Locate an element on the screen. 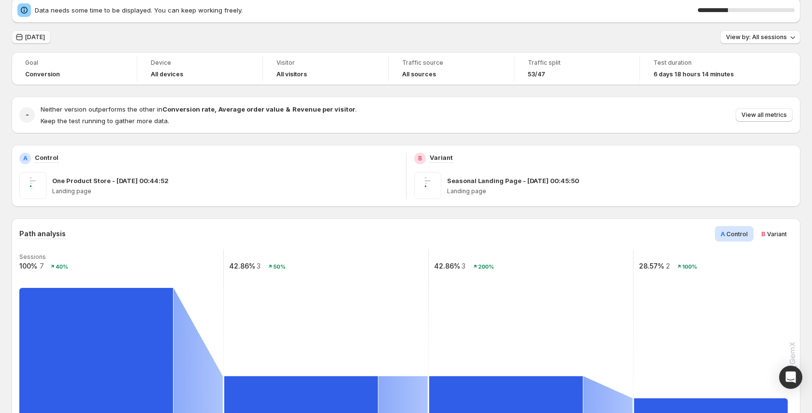  h4: All visitors is located at coordinates (291, 74).